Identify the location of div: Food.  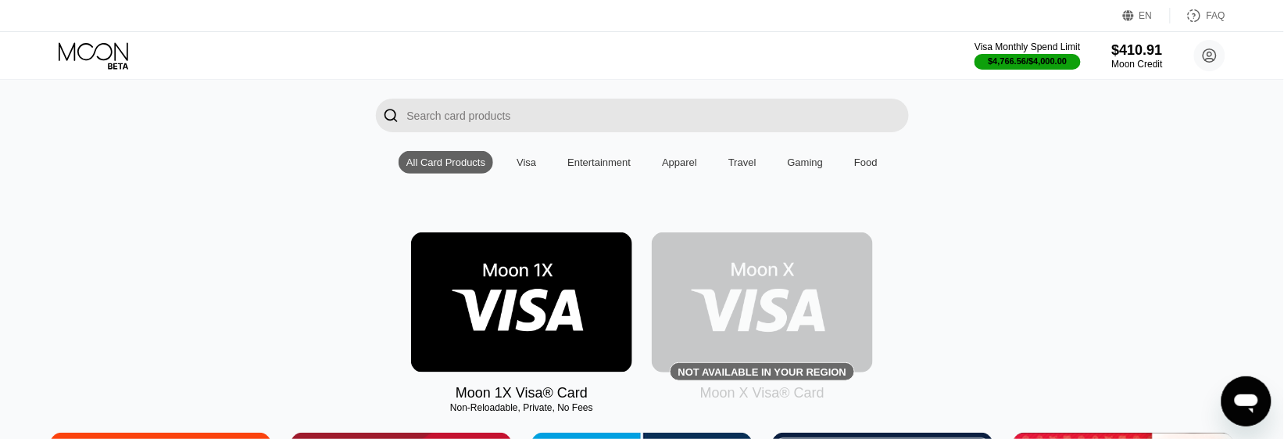
(866, 162).